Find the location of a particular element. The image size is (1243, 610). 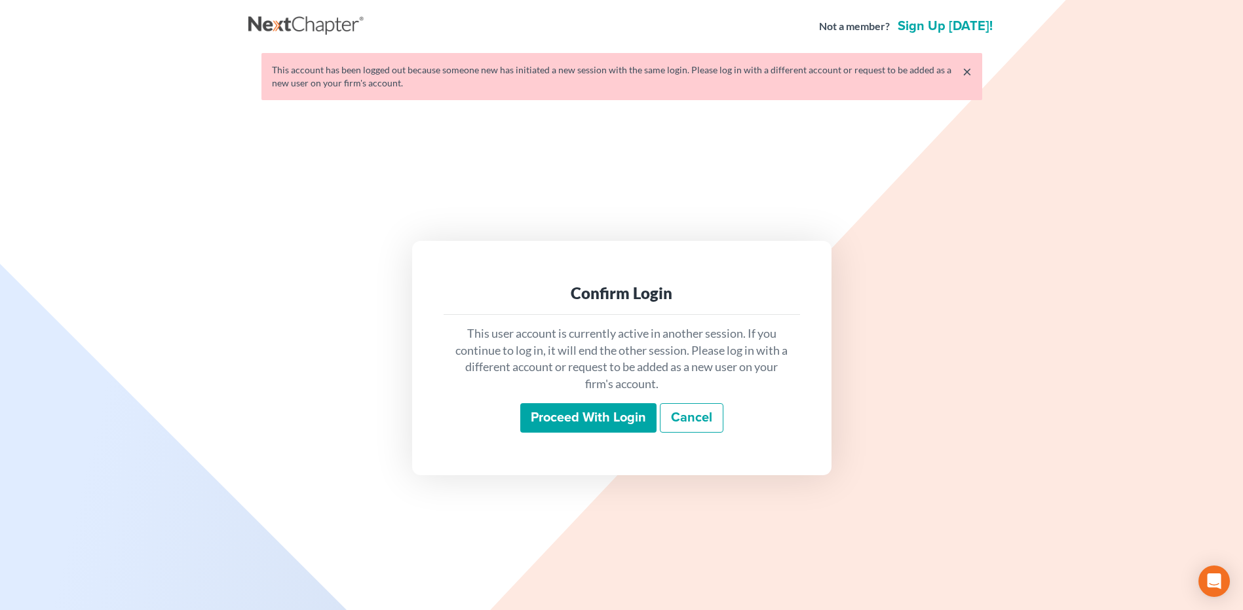

input: Proceed with login is located at coordinates (588, 419).